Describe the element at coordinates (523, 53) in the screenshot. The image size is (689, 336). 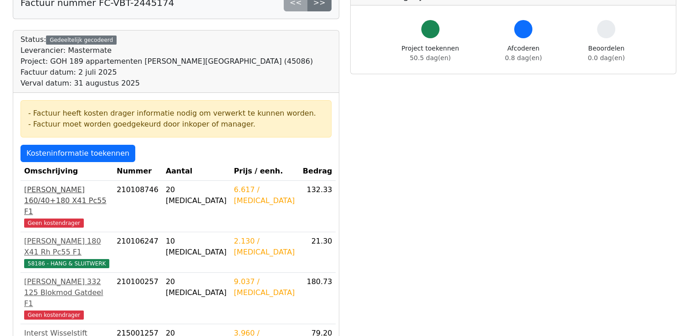
I see `div: Afcoderen` at that location.